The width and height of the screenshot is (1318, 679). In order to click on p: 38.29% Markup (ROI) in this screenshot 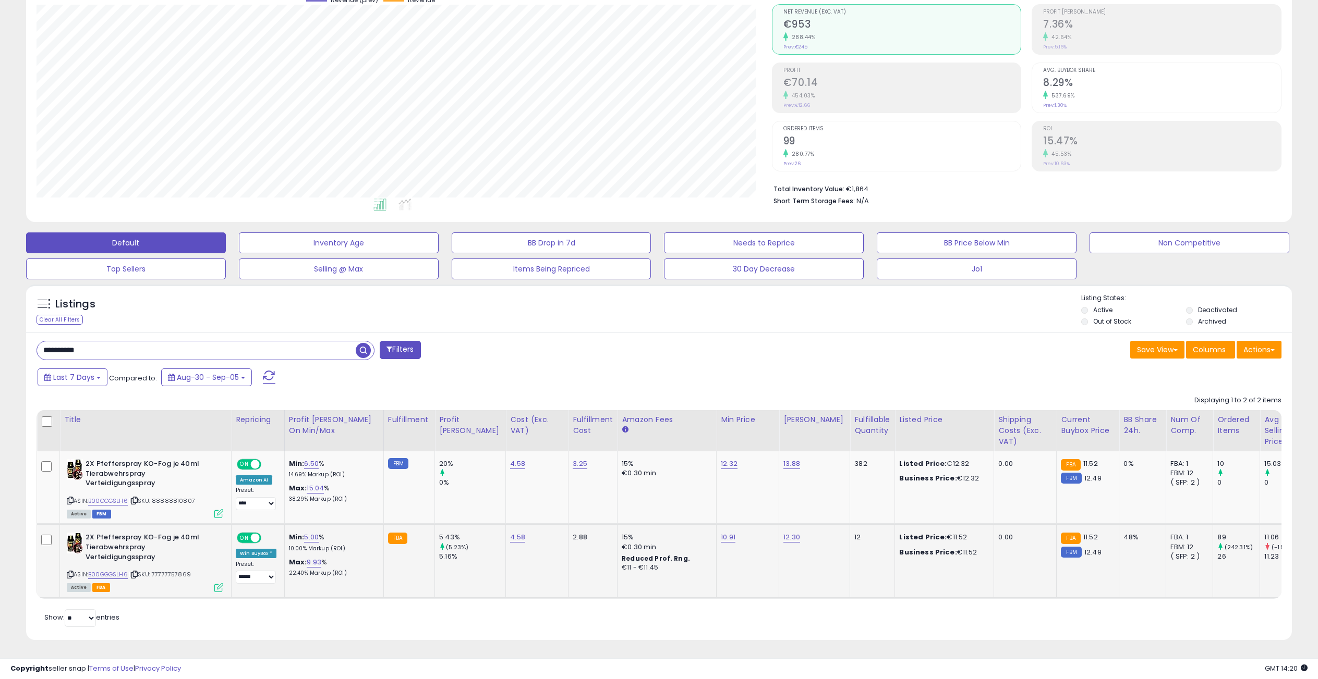, I will do `click(332, 500)`.